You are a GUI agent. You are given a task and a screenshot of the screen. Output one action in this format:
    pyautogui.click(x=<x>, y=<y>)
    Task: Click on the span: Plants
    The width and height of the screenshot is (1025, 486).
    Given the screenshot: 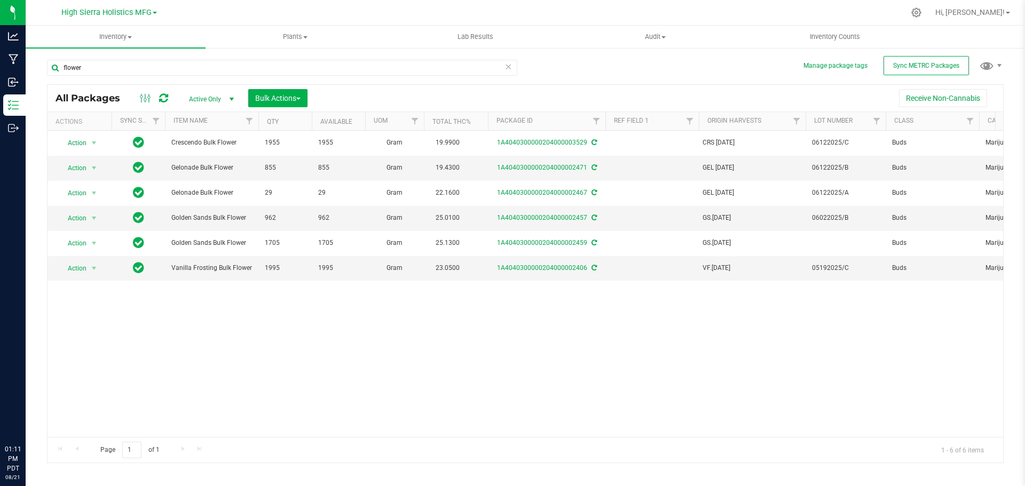 What is the action you would take?
    pyautogui.click(x=295, y=37)
    